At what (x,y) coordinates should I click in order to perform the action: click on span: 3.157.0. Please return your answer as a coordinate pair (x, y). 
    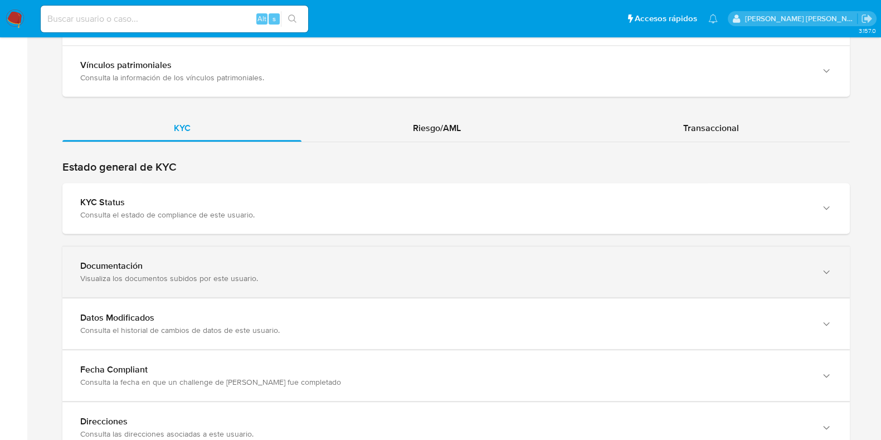
    Looking at the image, I should click on (866, 31).